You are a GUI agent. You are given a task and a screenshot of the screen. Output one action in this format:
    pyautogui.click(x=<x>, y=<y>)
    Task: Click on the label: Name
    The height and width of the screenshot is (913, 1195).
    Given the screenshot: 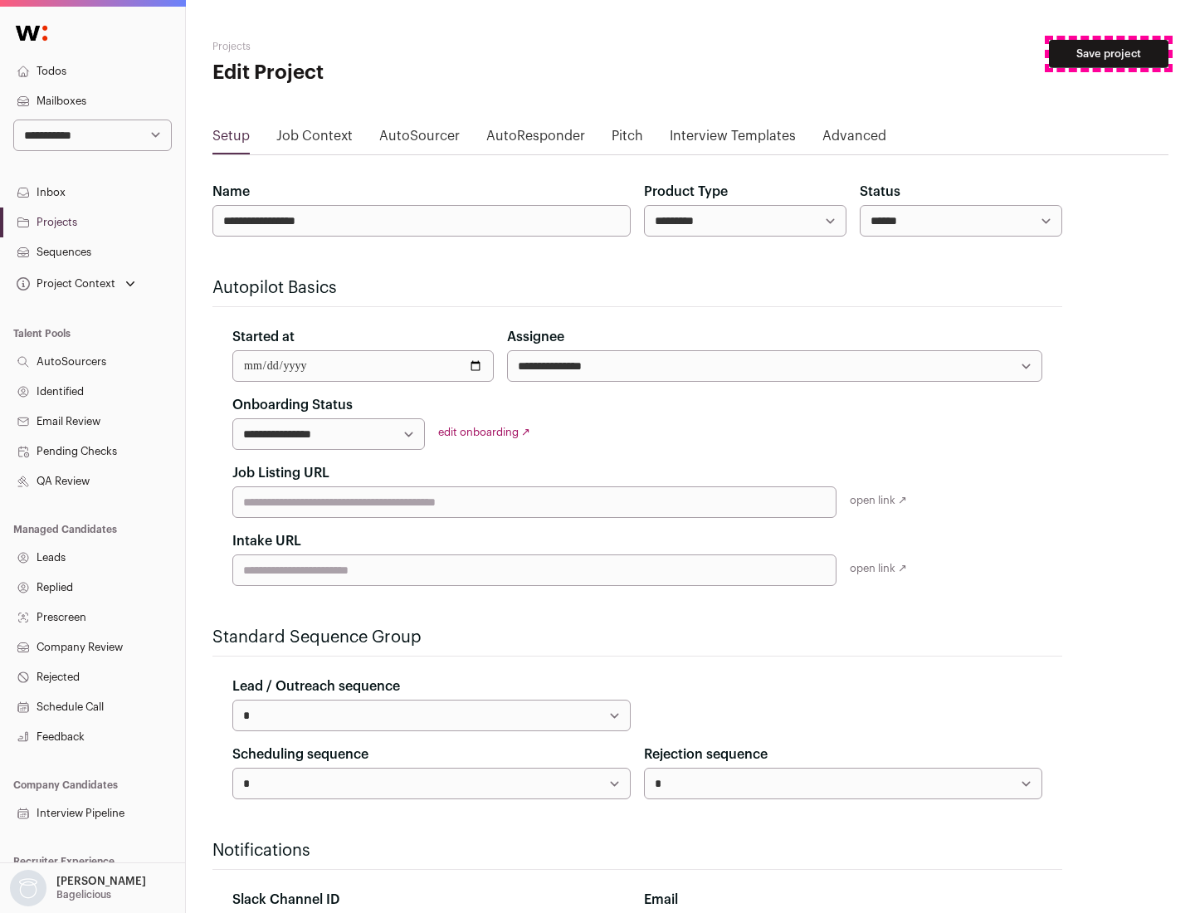 What is the action you would take?
    pyautogui.click(x=231, y=192)
    